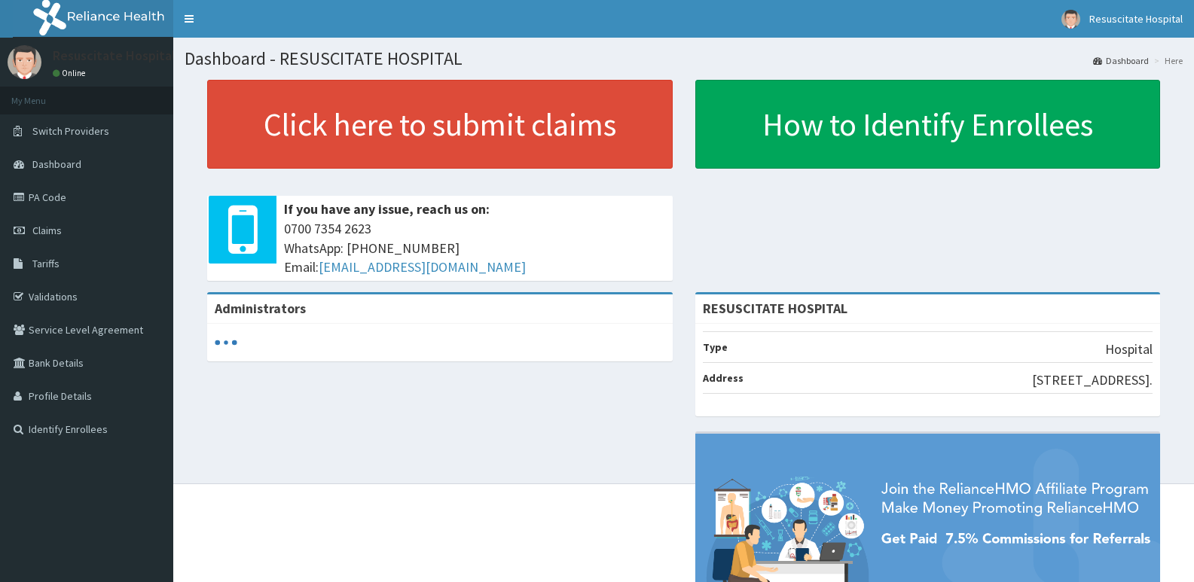 This screenshot has width=1194, height=582. Describe the element at coordinates (928, 124) in the screenshot. I see `a: How to Identify Enrollees` at that location.